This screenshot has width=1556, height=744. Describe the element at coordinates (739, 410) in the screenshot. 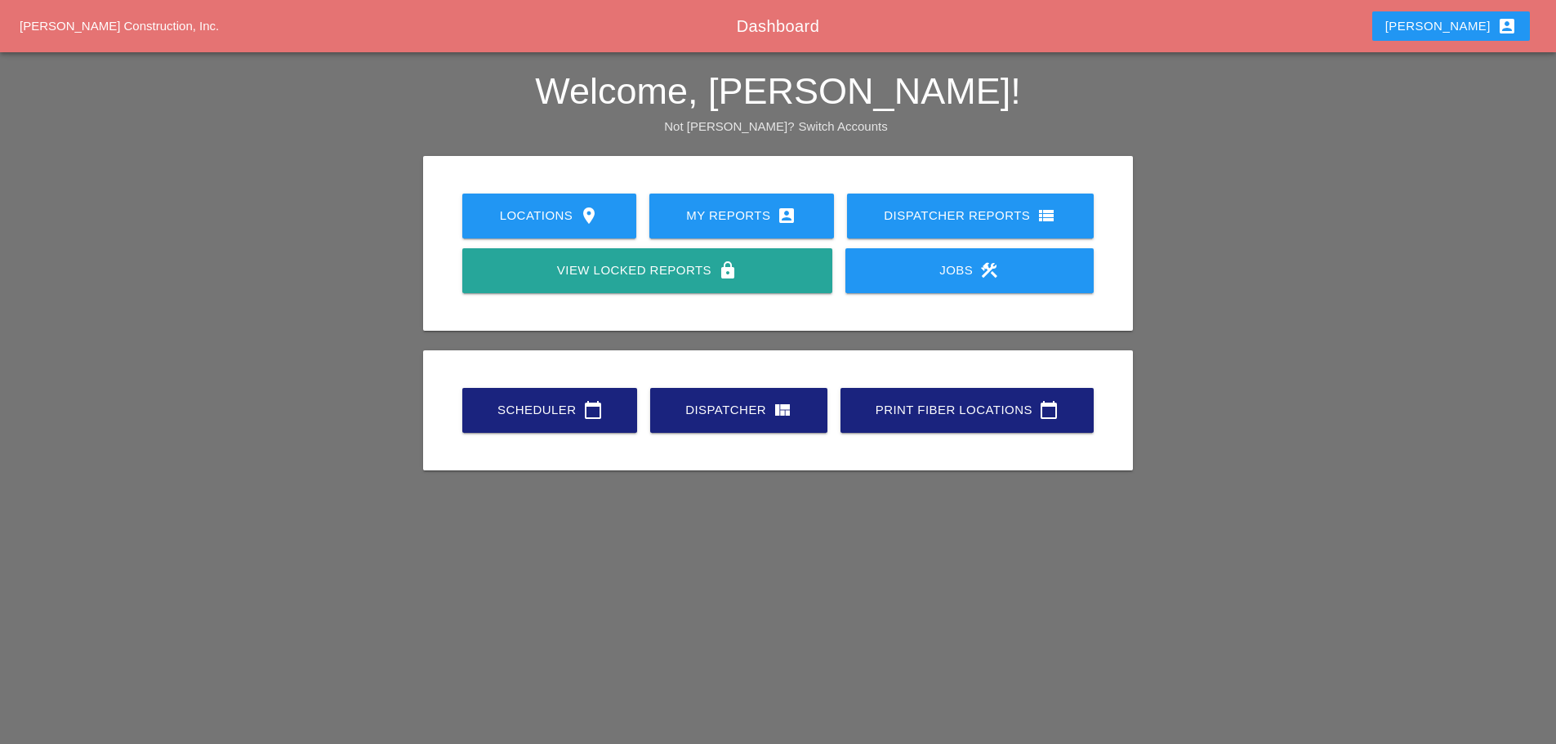

I see `a: Dispatcher` at that location.